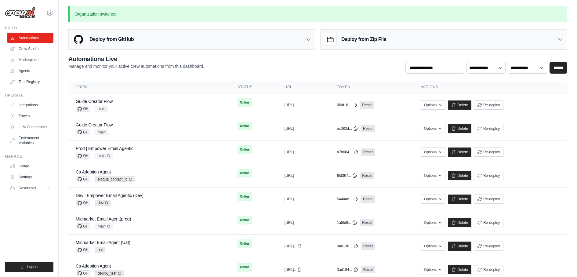 The width and height of the screenshot is (577, 277). What do you see at coordinates (103, 203) in the screenshot?
I see `span: dev` at bounding box center [103, 203].